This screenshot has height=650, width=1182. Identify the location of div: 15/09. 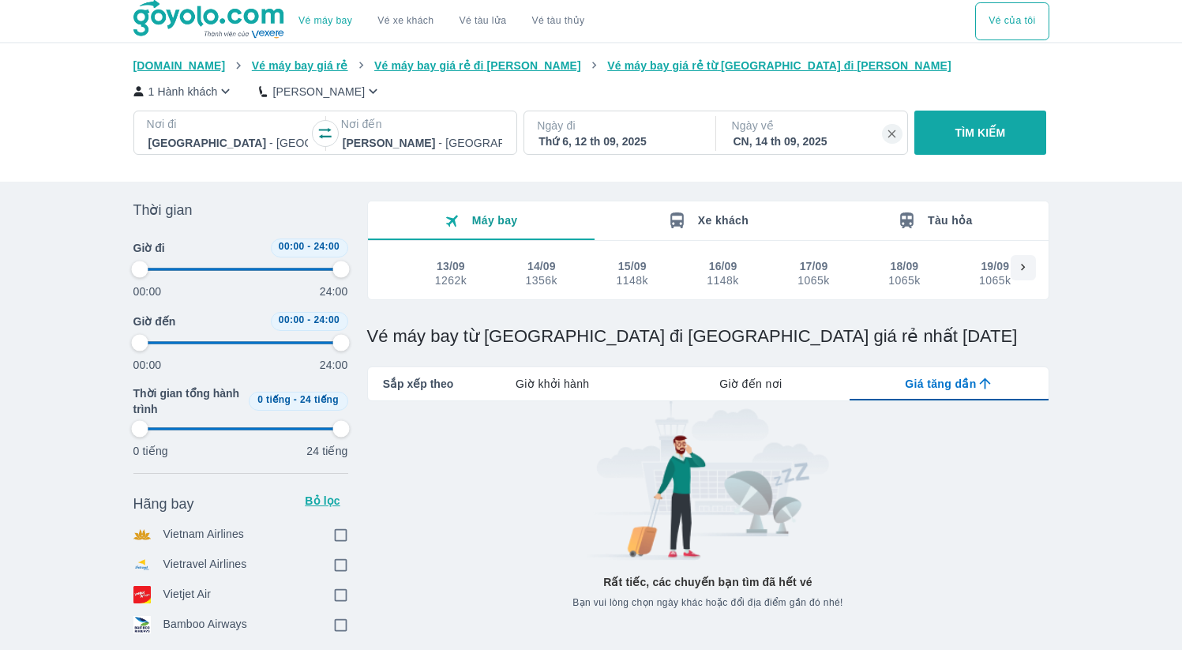
(632, 266).